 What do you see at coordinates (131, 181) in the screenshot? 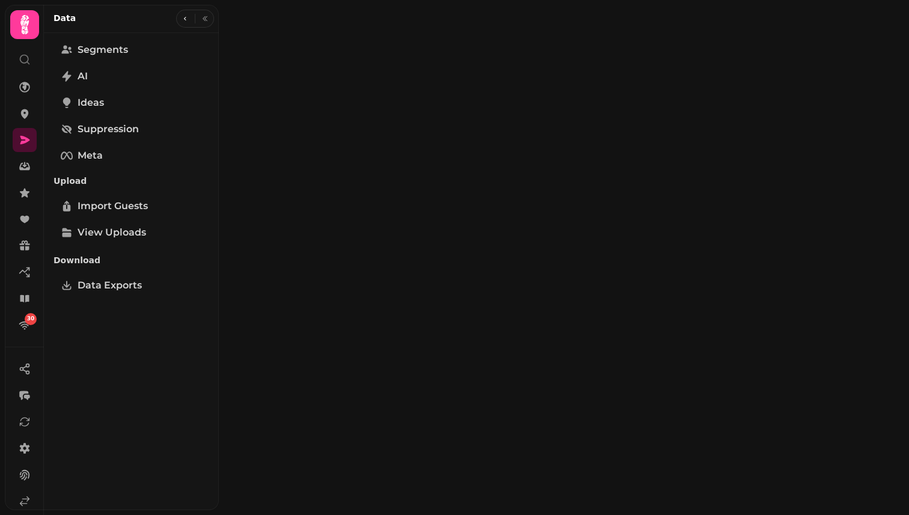
I see `p: Upload` at bounding box center [131, 181].